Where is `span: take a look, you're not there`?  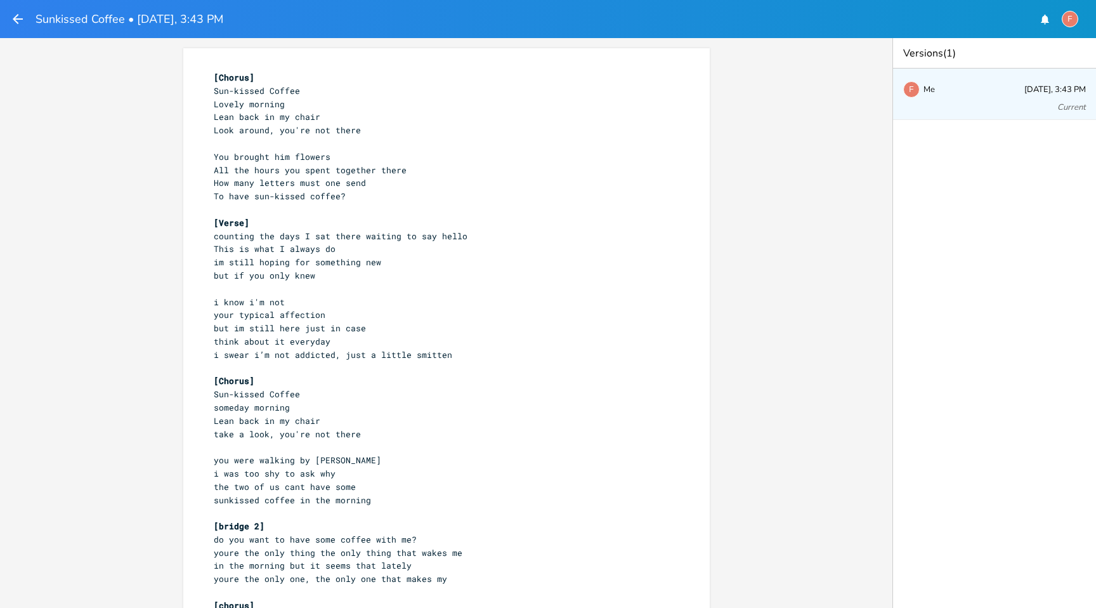
span: take a look, you're not there is located at coordinates (287, 434).